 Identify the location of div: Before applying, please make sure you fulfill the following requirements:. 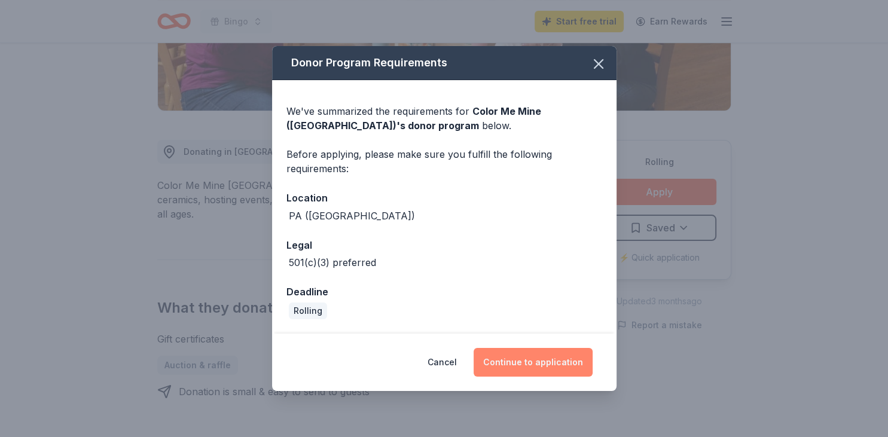
(444, 162).